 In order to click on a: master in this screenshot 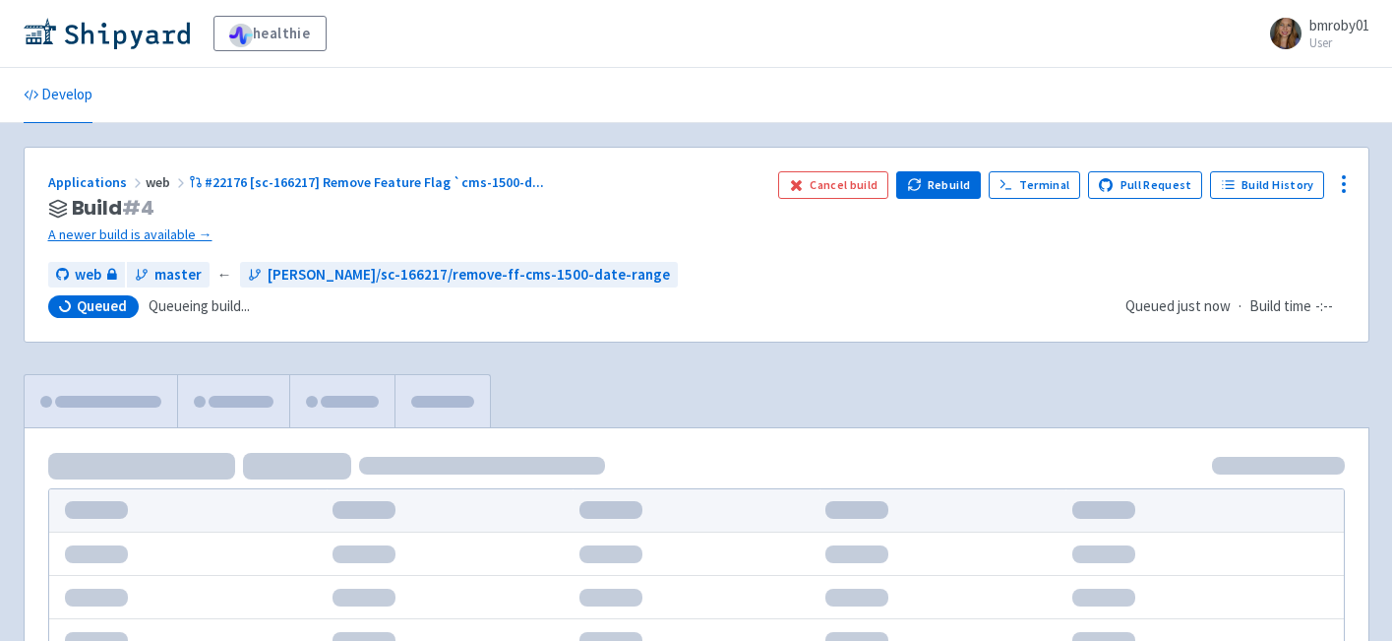, I will do `click(168, 275)`.